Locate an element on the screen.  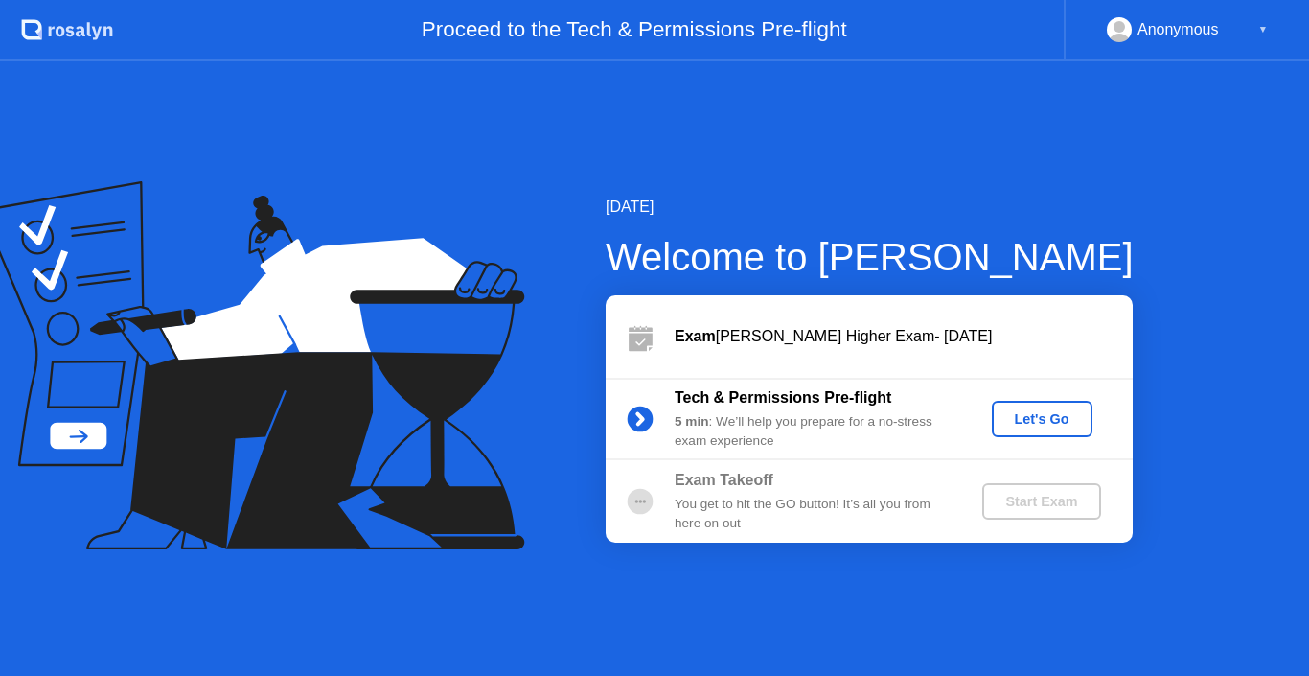
div: : We’ll help you prepare for a no-stress exam experience is located at coordinates (813, 431).